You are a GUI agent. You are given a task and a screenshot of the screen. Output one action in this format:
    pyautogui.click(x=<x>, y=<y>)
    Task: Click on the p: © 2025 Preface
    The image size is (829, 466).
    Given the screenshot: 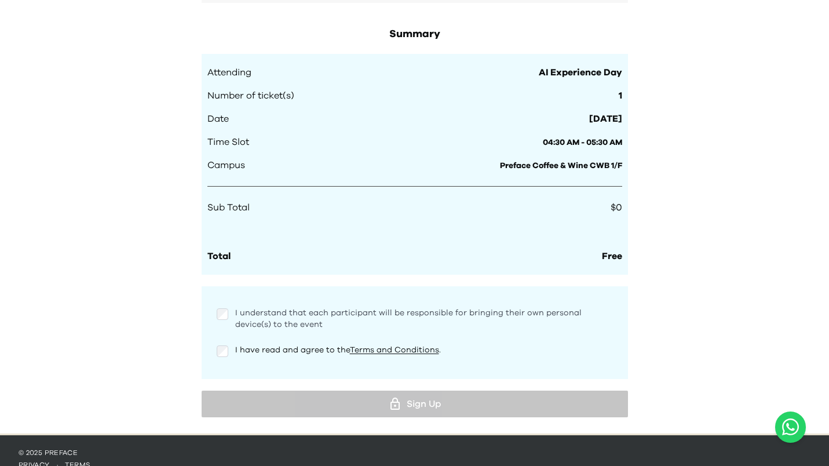 What is the action you would take?
    pyautogui.click(x=414, y=452)
    